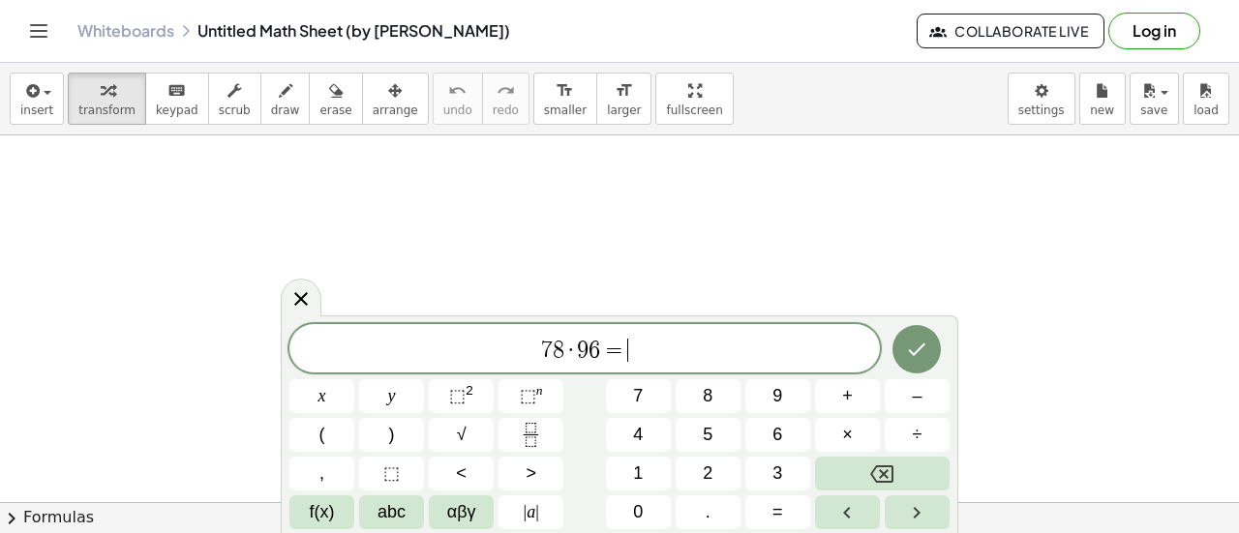 This screenshot has height=533, width=1239. What do you see at coordinates (530, 434) in the screenshot?
I see `button: Fraction` at bounding box center [530, 434].